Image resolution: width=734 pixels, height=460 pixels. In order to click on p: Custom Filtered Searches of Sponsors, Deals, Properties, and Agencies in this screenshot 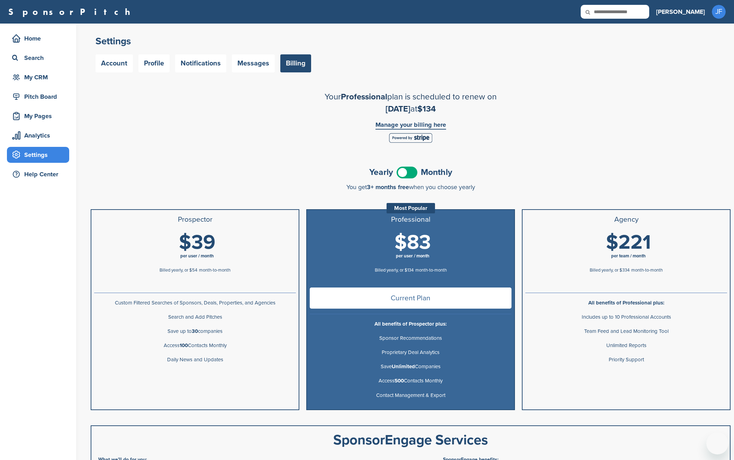, I will do `click(195, 302)`.